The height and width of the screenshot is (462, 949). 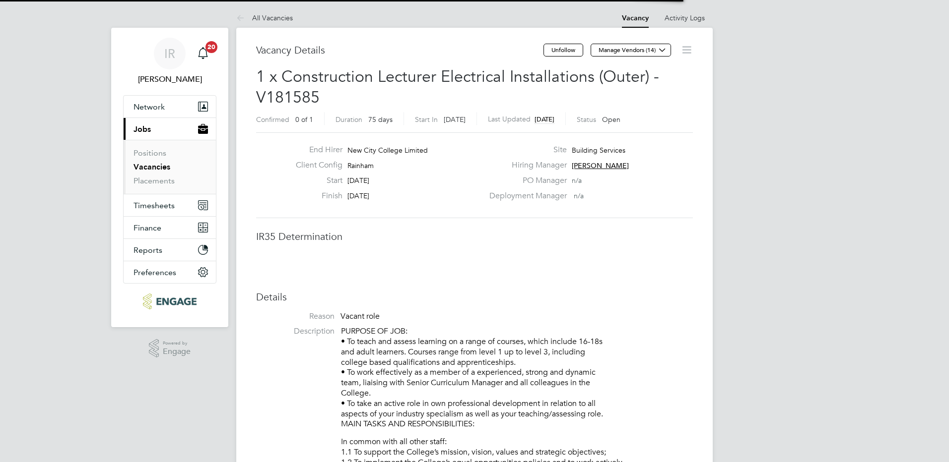 What do you see at coordinates (684, 18) in the screenshot?
I see `a: Activity Logs` at bounding box center [684, 18].